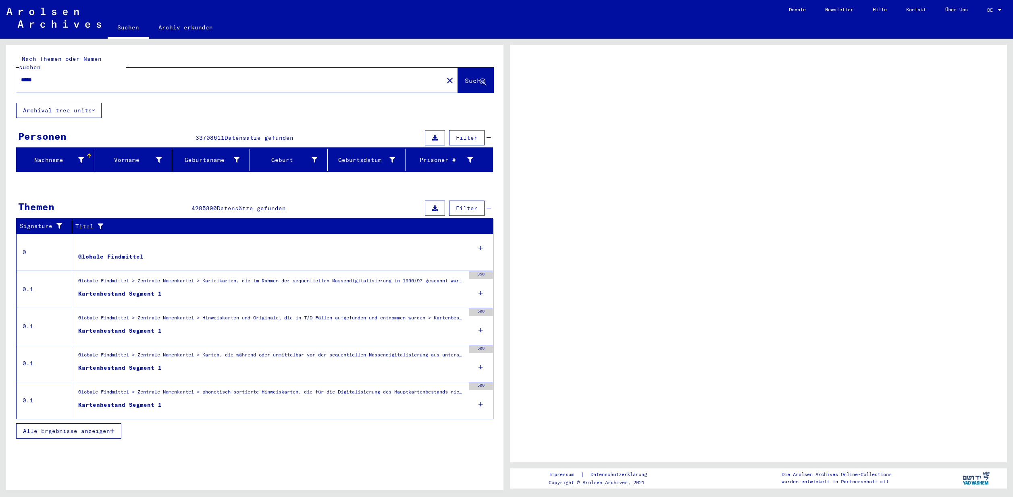 Image resolution: width=1013 pixels, height=497 pixels. Describe the element at coordinates (271, 320) in the screenshot. I see `div: Globale Findmittel > Zentrale Namenkartei > Hinweiskarten und Originale, die in T/D-Fällen aufgef...` at that location.